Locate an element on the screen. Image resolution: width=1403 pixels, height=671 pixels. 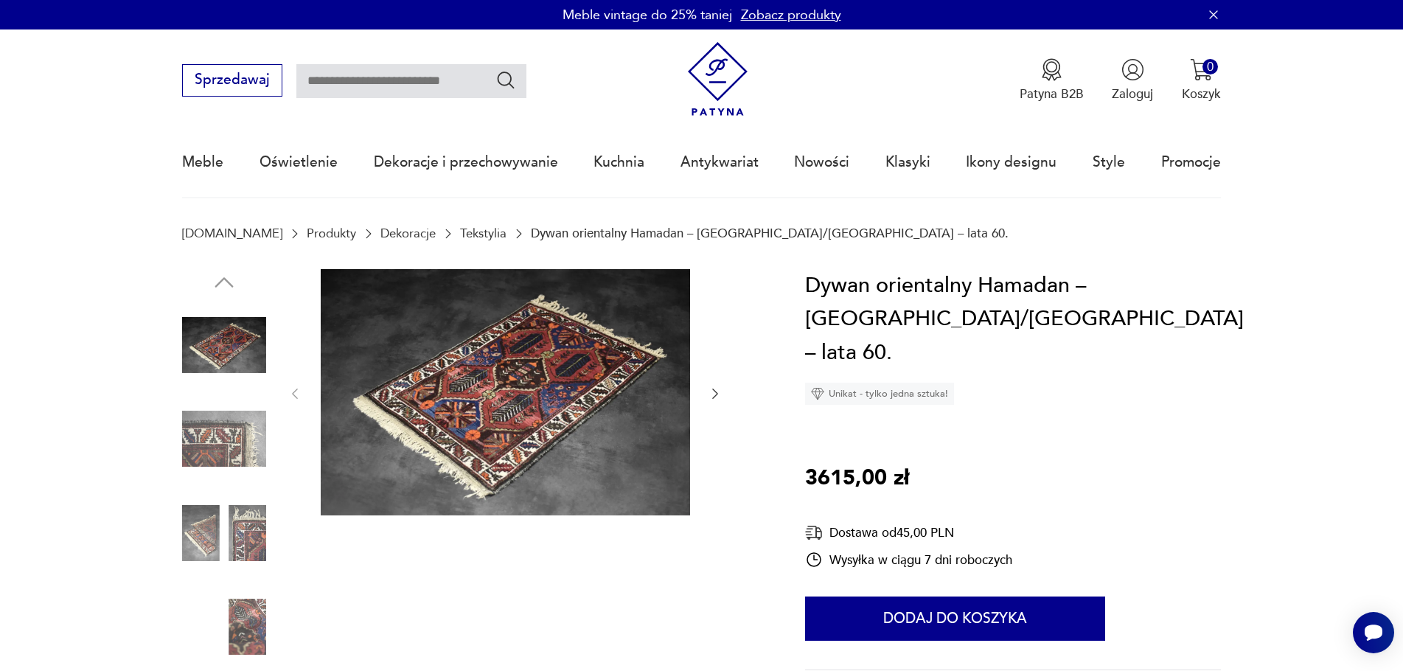
p: Patyna B2B is located at coordinates (1051, 94).